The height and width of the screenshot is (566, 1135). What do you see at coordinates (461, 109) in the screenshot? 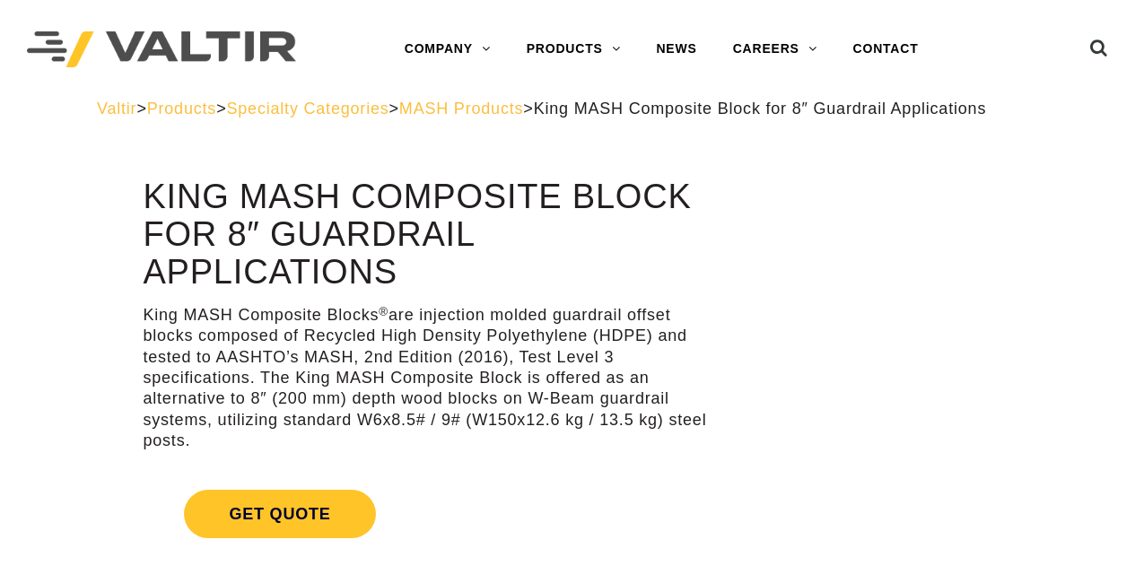
I see `span: MASH Products` at bounding box center [461, 109].